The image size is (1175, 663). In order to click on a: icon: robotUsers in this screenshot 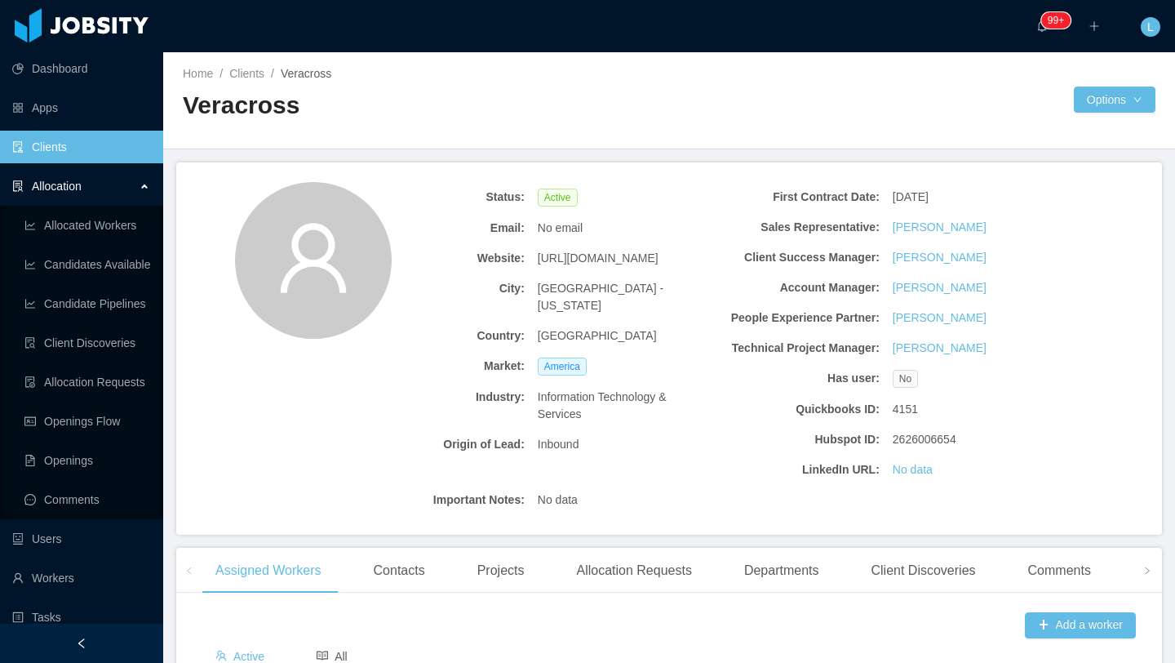, I will do `click(81, 539)`.